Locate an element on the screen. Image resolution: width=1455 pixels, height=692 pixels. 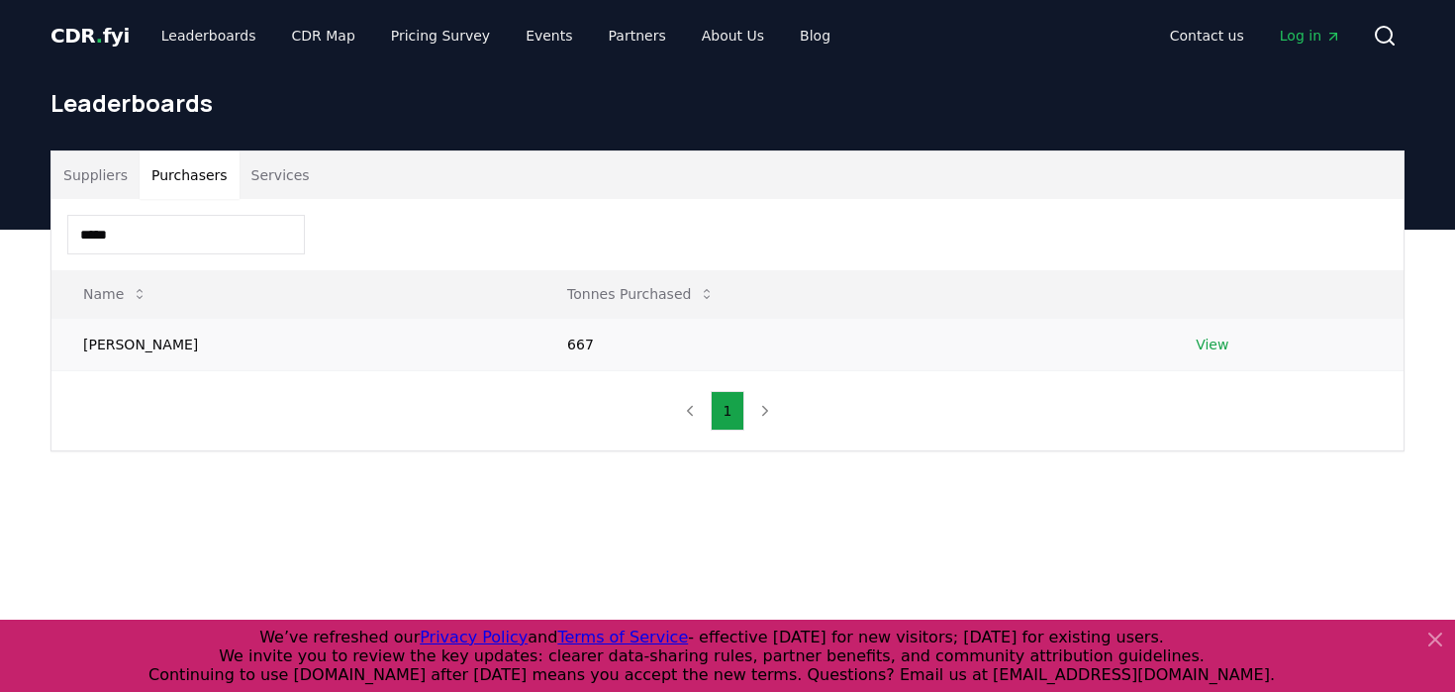
button: Tonnes Purchased is located at coordinates (640, 294).